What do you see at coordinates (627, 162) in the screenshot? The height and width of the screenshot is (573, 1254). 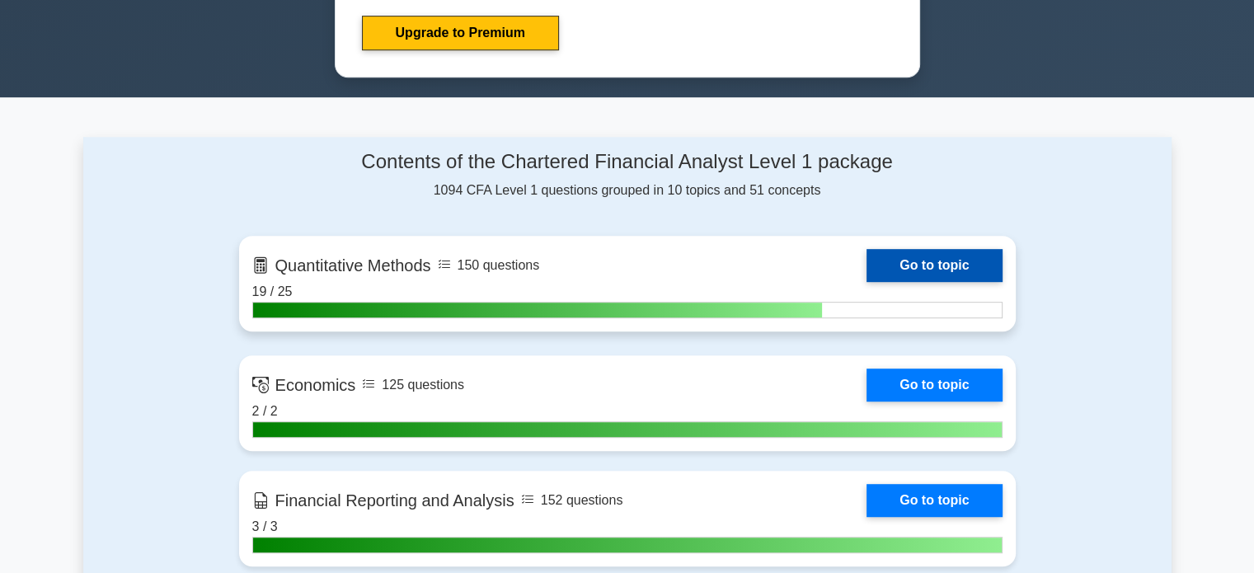 I see `h4: Contents of the Chartered Financial Analyst Level 1 package` at bounding box center [627, 162].